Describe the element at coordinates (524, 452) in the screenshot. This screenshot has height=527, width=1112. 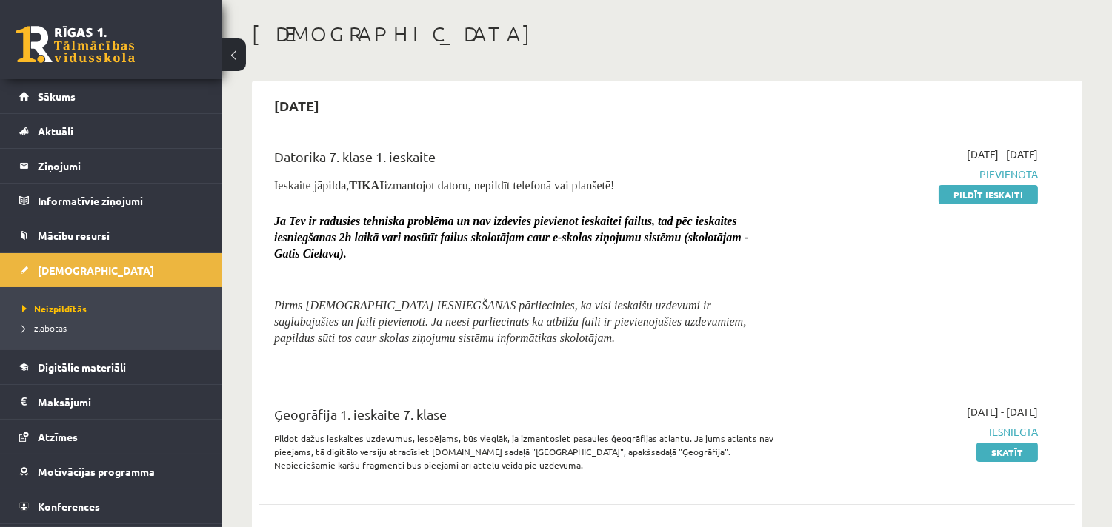
I see `p: Pildot dažus ieskaites uzdevumus, iespējams, būs vieglāk, ja izmantosiet pasaules ģeogrāfijas atl...` at that location.